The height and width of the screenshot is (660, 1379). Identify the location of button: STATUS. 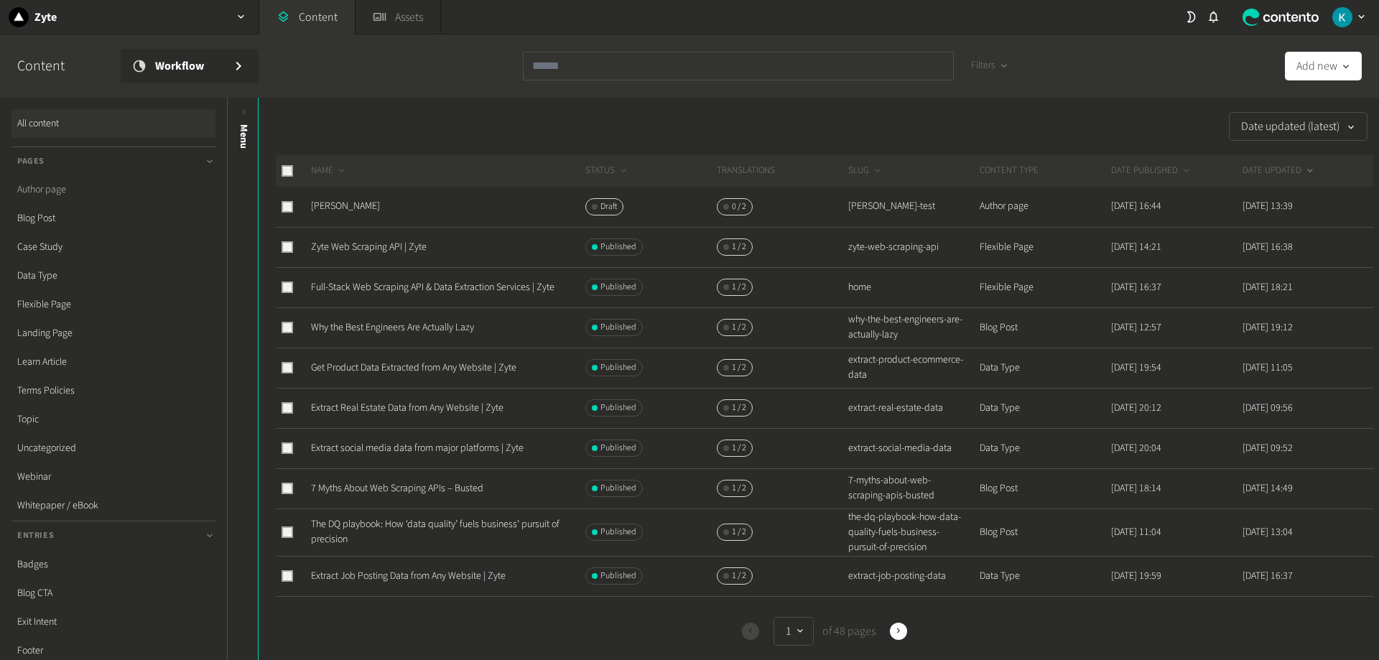
(607, 171).